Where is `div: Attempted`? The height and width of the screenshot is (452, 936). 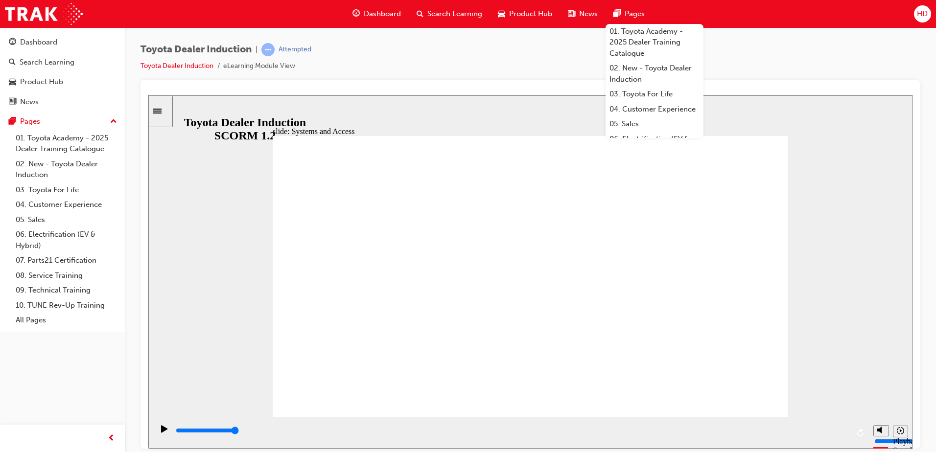 div: Attempted is located at coordinates (295, 49).